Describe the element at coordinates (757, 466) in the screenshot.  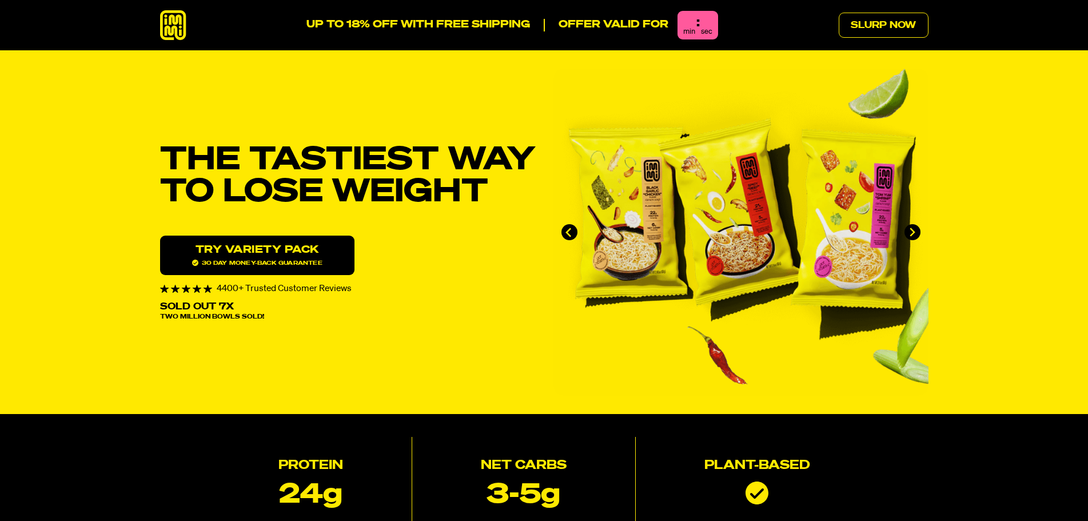
I see `h2: Plant-based` at that location.